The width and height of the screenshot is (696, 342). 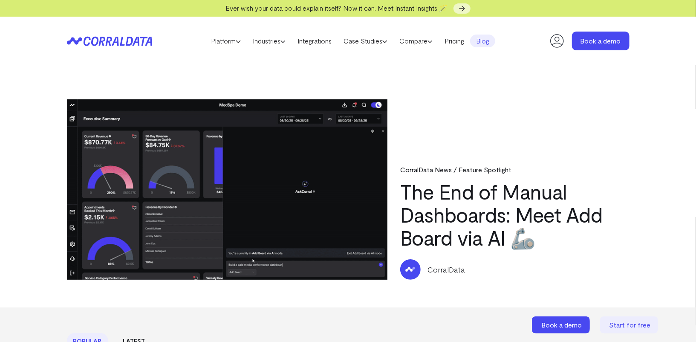 I want to click on a: Industries, so click(x=269, y=41).